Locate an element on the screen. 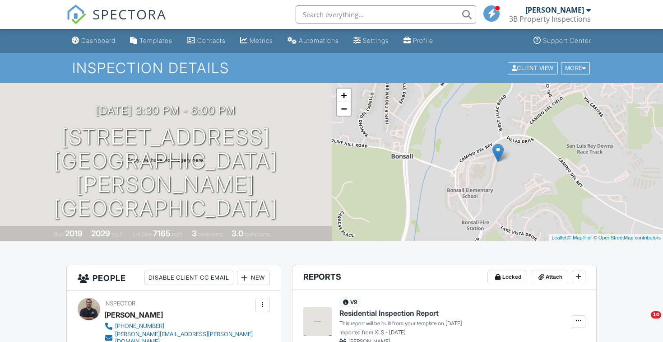  a: Automations (Basic) is located at coordinates (313, 41).